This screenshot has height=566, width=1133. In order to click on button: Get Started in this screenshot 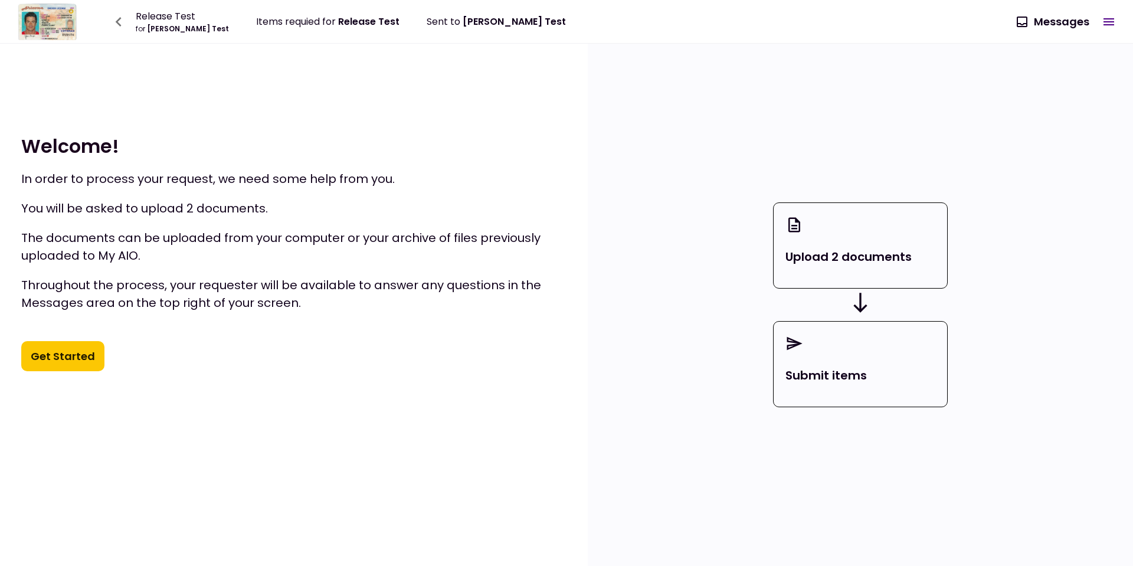, I will do `click(63, 356)`.